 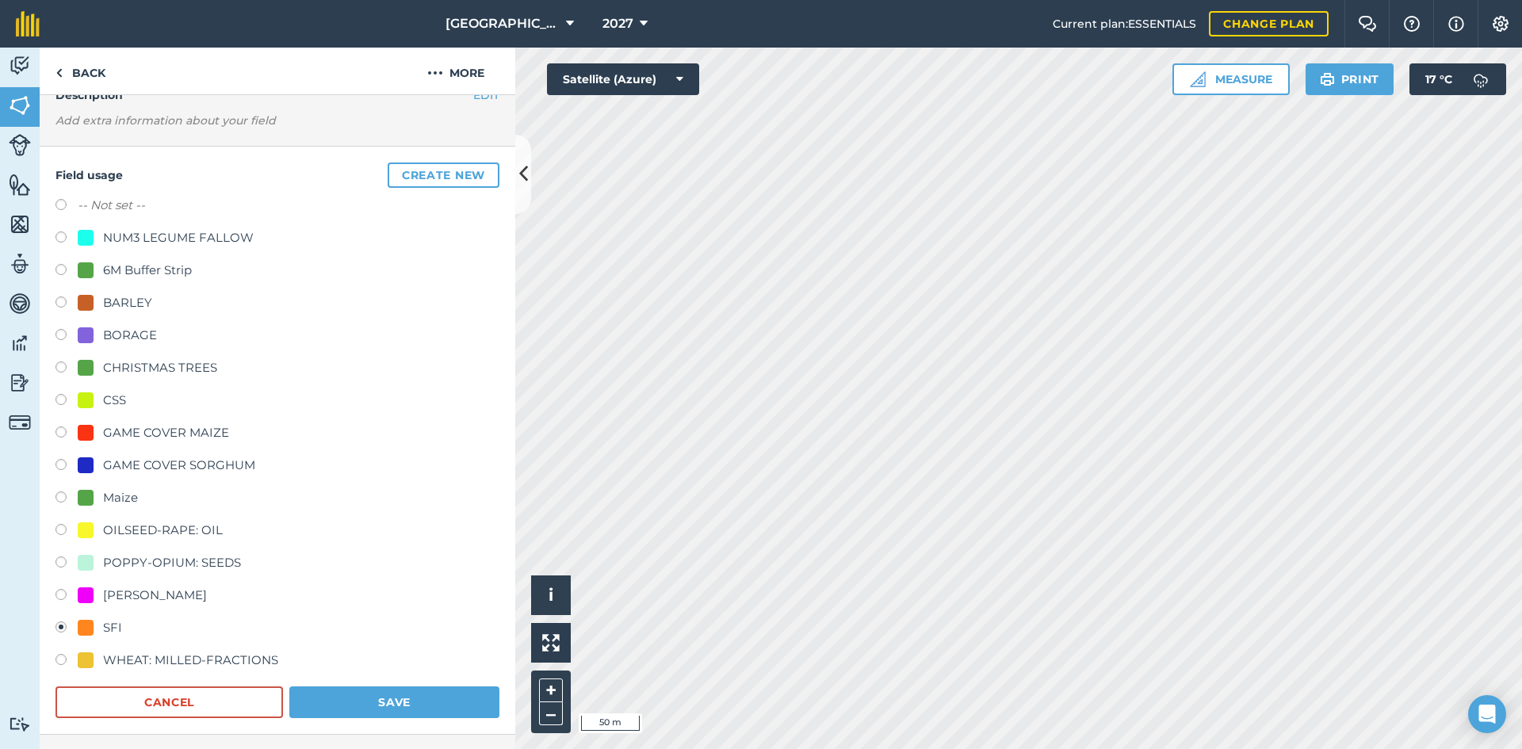 I want to click on div: Open Intercom Messenger, so click(x=1487, y=714).